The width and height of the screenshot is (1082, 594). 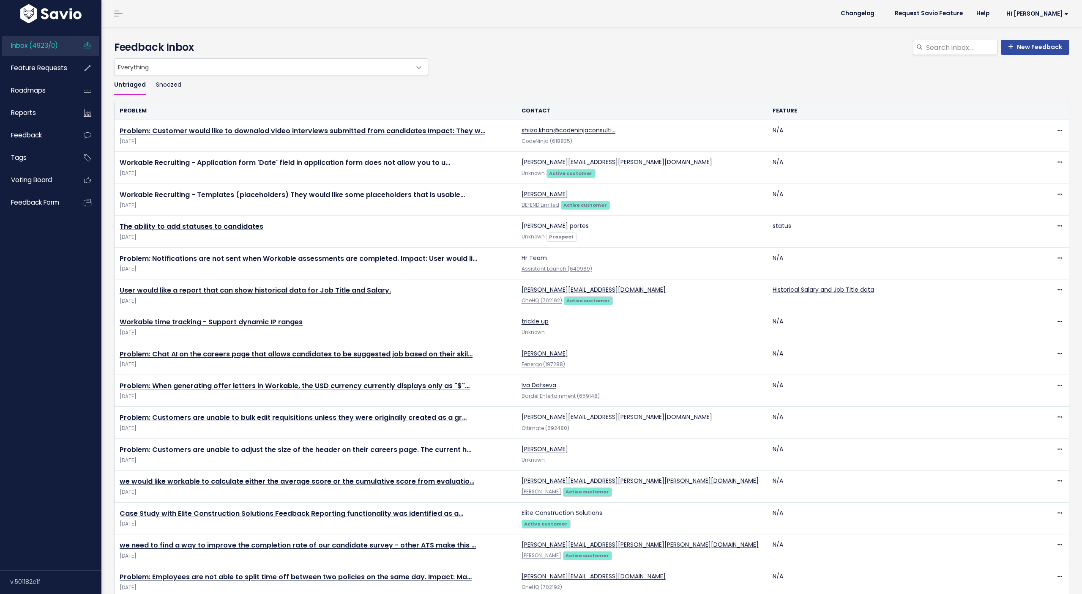 What do you see at coordinates (293, 417) in the screenshot?
I see `a: Problem: Customers are unable to bulk edit requisitions unless they were originally created as a gr…` at bounding box center [293, 417].